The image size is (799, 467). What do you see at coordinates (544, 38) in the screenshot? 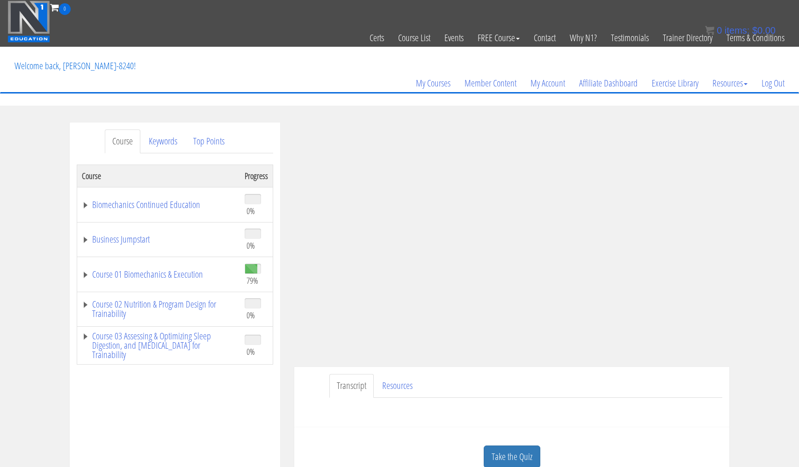
I see `a: Contact` at bounding box center [544, 38].